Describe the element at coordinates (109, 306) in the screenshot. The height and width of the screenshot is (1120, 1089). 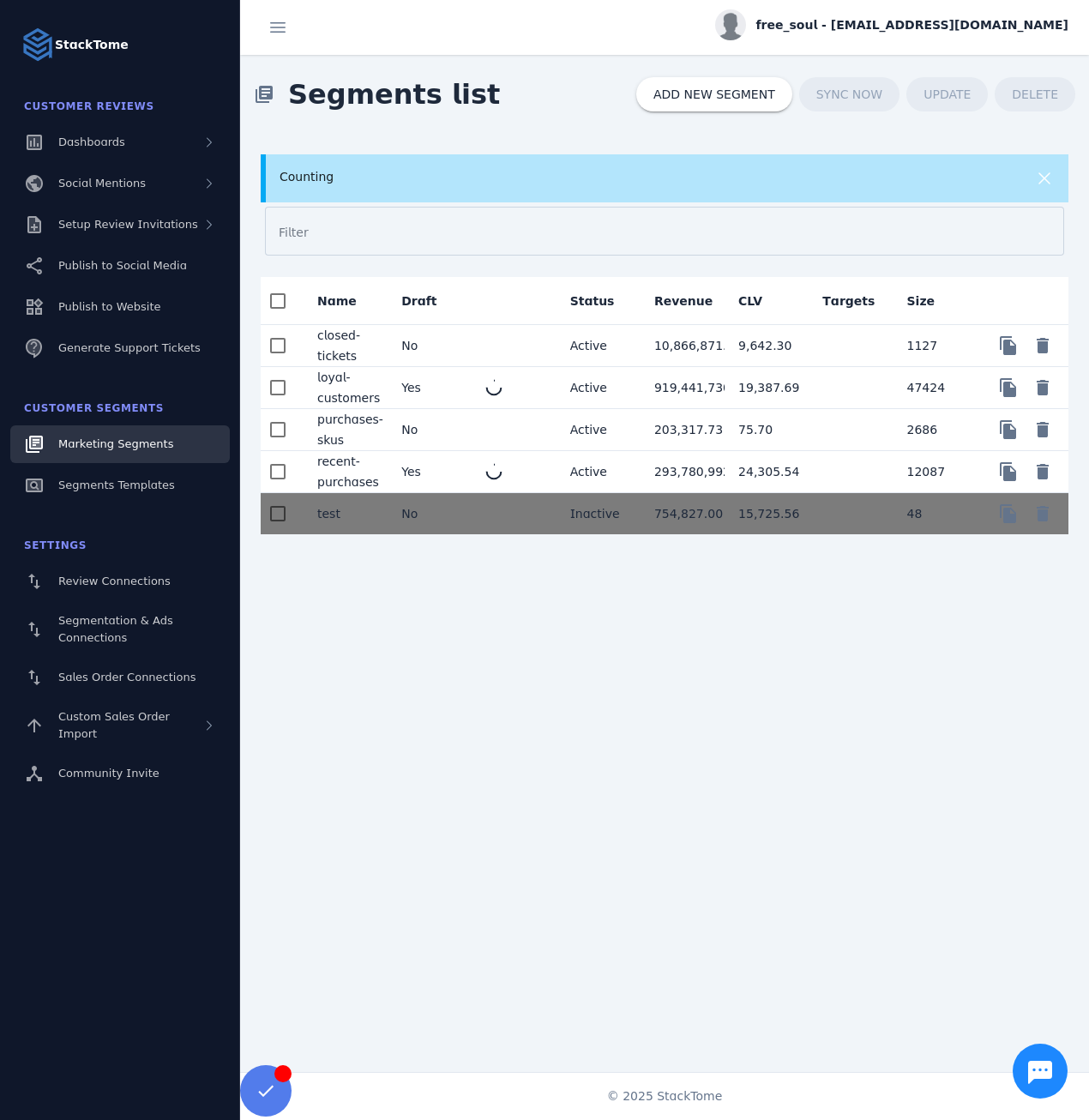
I see `span: Publish to Website` at that location.